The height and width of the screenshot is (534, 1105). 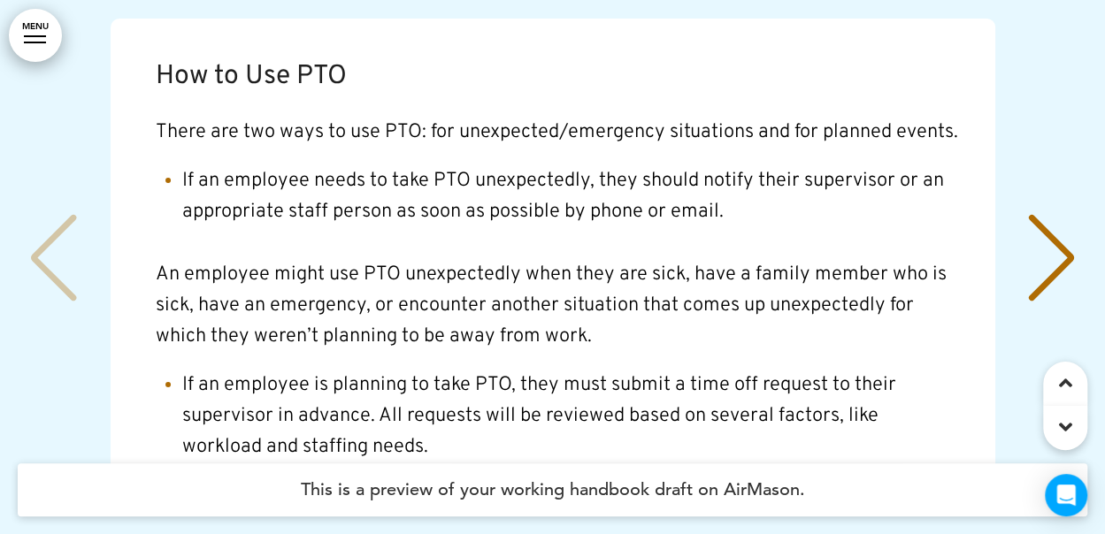 I want to click on div: 1 / 6, so click(x=552, y=261).